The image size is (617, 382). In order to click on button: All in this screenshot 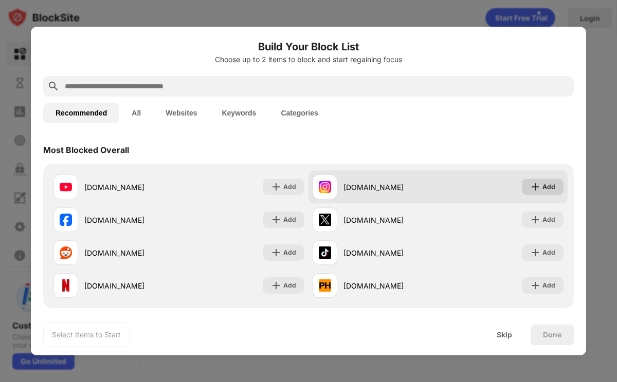, I will do `click(136, 113)`.